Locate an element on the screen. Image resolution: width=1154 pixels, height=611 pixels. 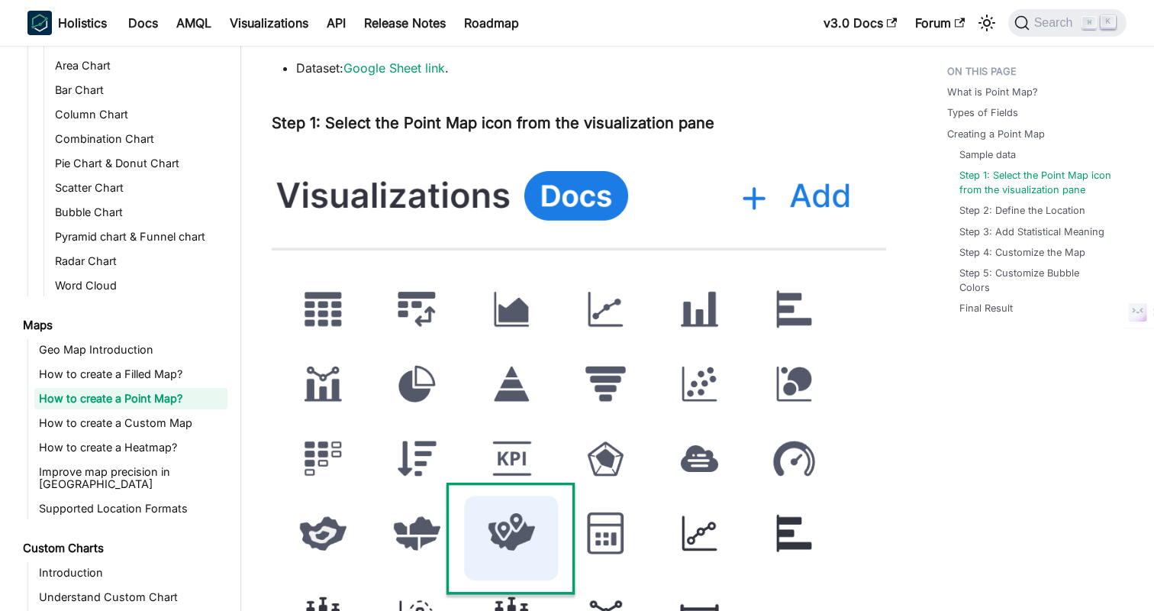
a: Column Chart is located at coordinates (139, 114).